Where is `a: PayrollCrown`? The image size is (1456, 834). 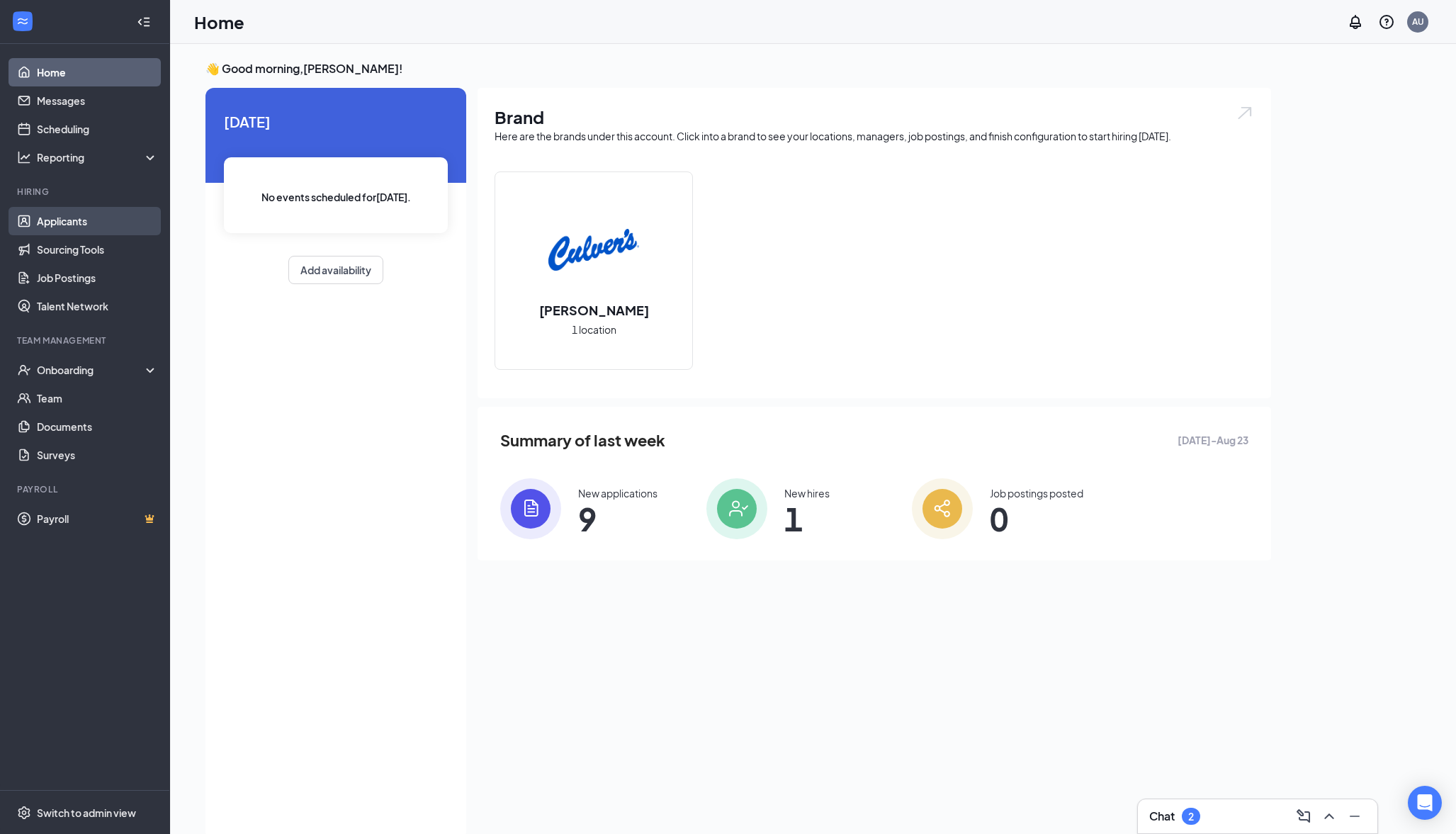
a: PayrollCrown is located at coordinates (98, 519).